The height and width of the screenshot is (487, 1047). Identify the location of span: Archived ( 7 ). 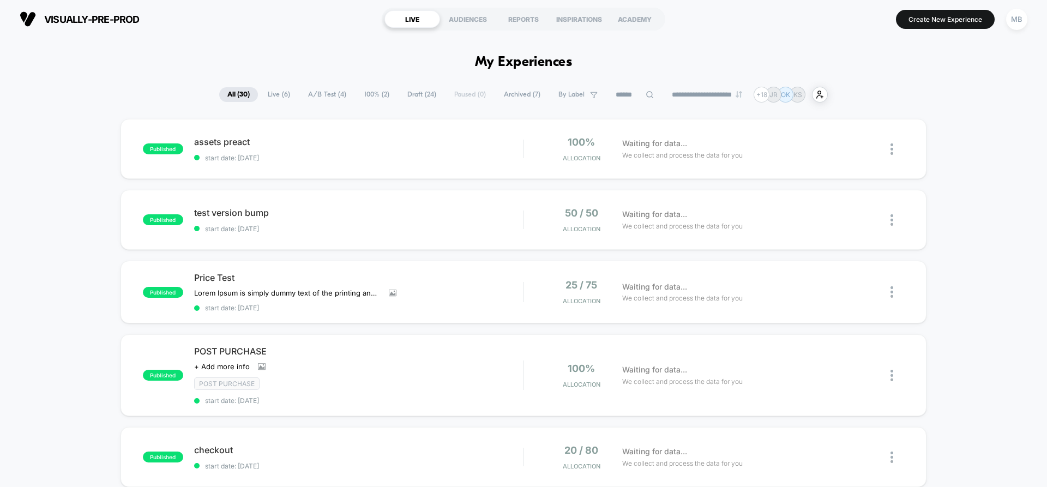
(522, 94).